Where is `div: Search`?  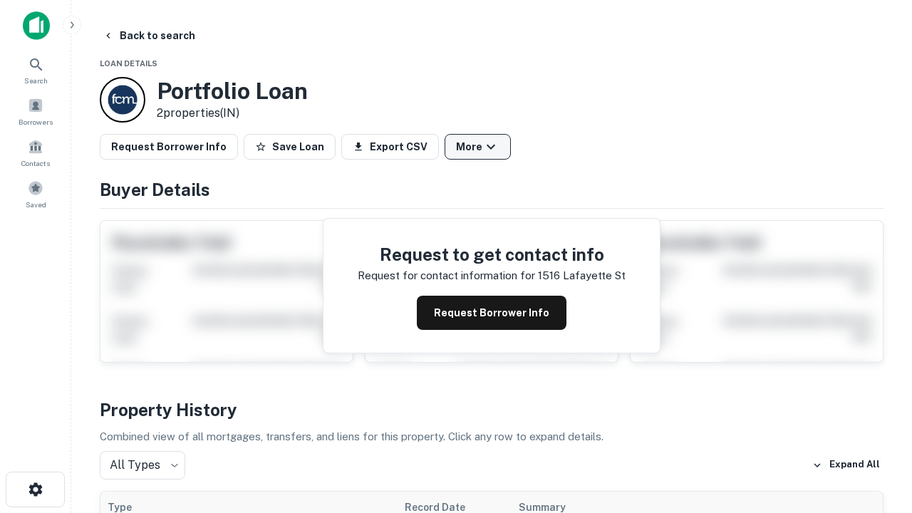
div: Search is located at coordinates (36, 70).